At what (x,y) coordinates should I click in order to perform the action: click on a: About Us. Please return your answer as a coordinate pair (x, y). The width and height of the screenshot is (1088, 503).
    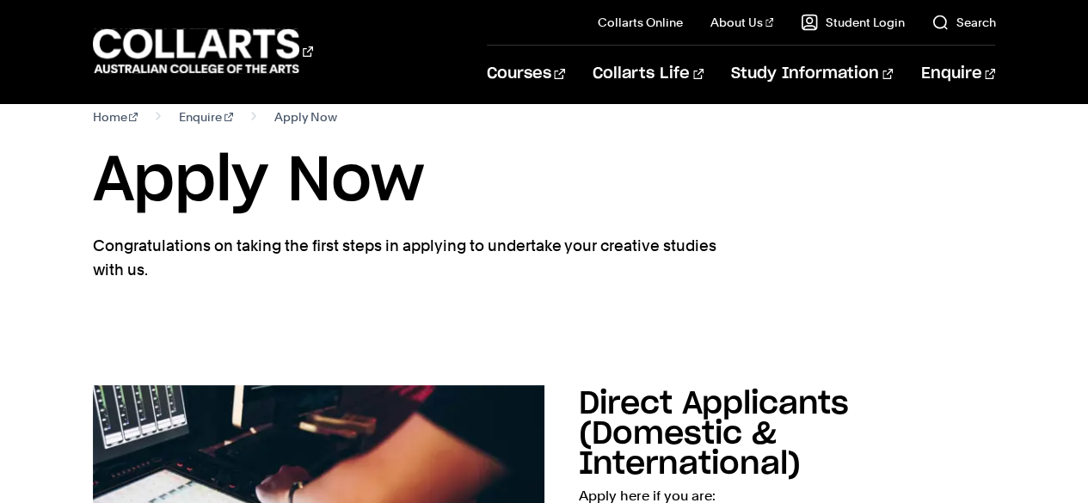
    Looking at the image, I should click on (742, 22).